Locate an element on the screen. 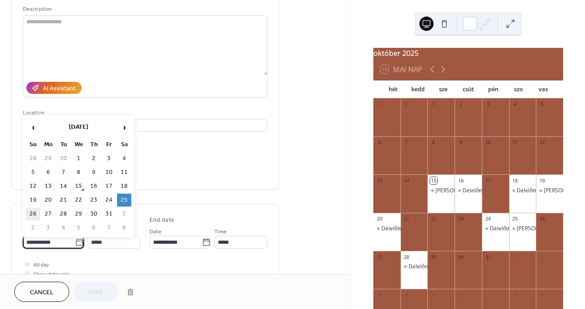 The image size is (585, 309). div: kedd is located at coordinates (418, 89).